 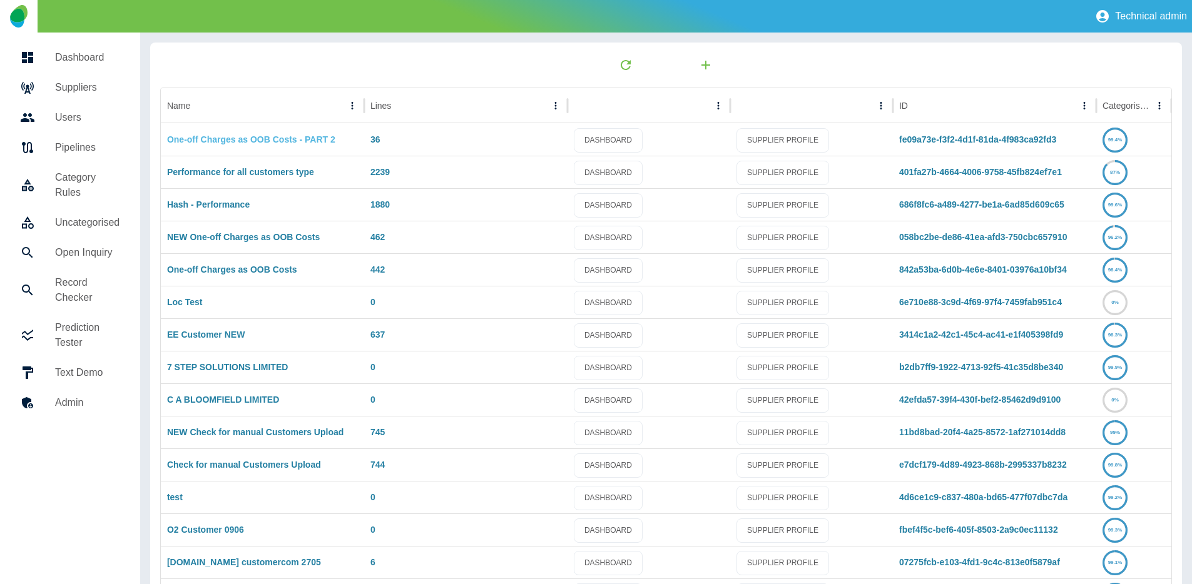 What do you see at coordinates (352, 106) in the screenshot?
I see `button: Name column menu` at bounding box center [352, 106].